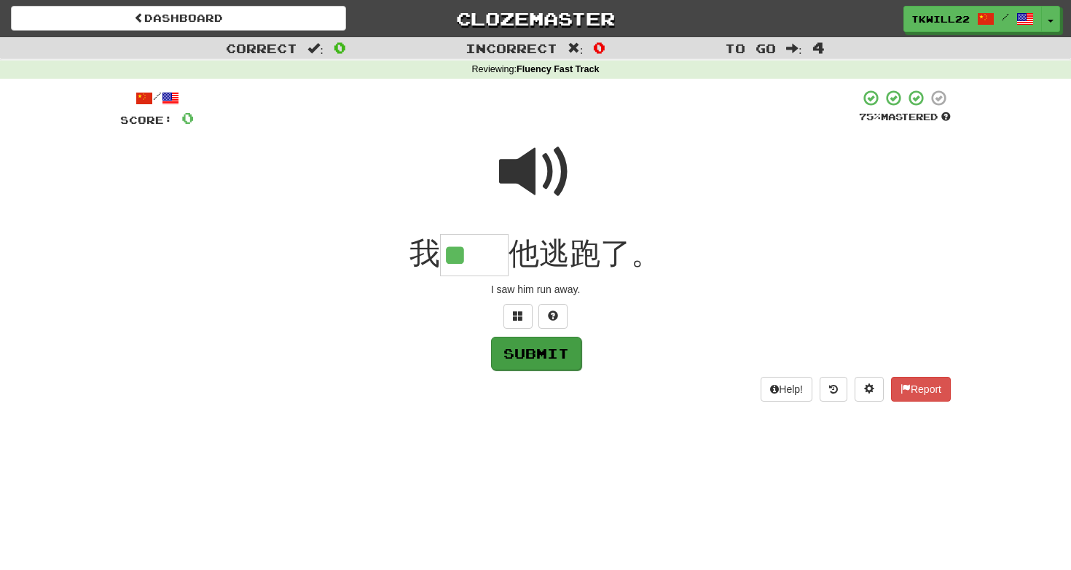 Image resolution: width=1071 pixels, height=570 pixels. I want to click on button: Single letter hint - you only get 1 per sentence and score half the points! alt+h, so click(553, 316).